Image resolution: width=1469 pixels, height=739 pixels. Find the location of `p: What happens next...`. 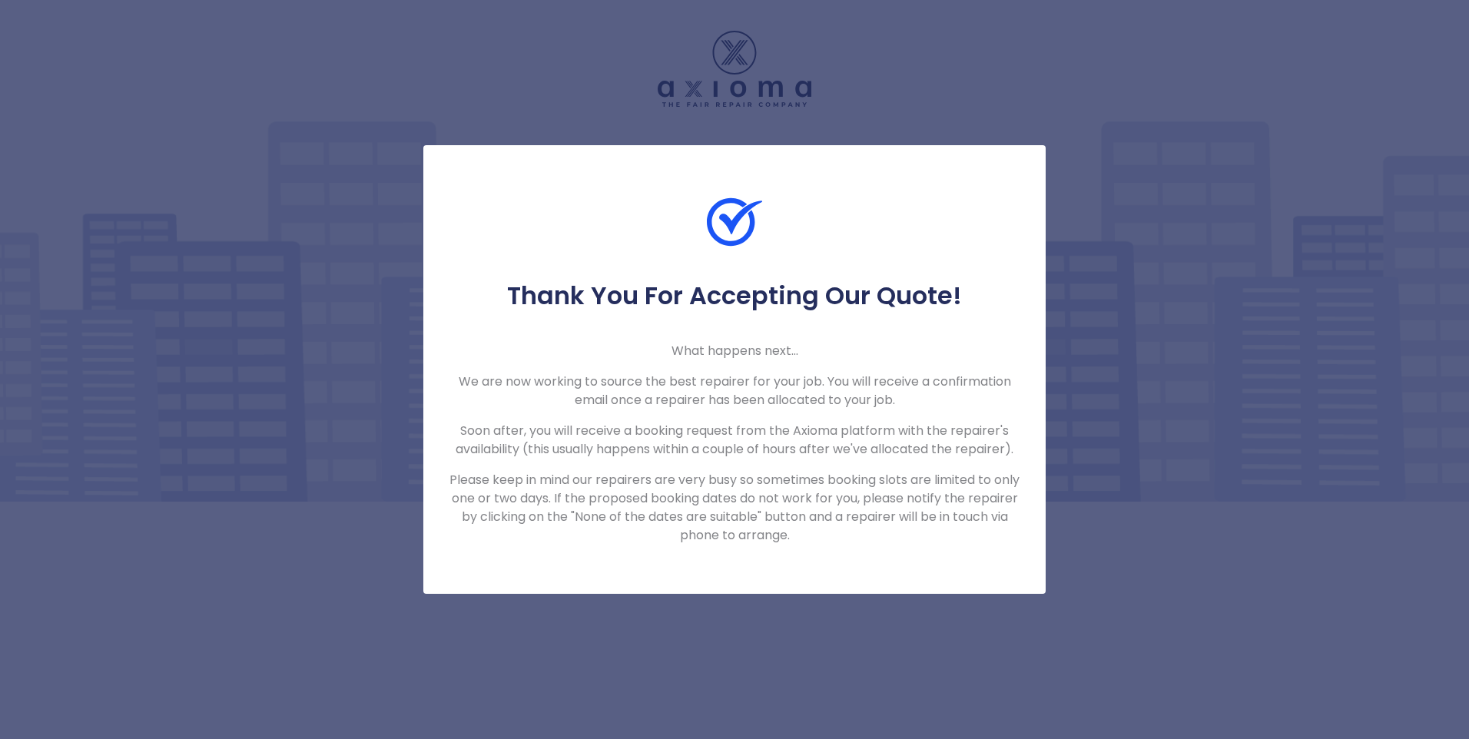

p: What happens next... is located at coordinates (734, 351).